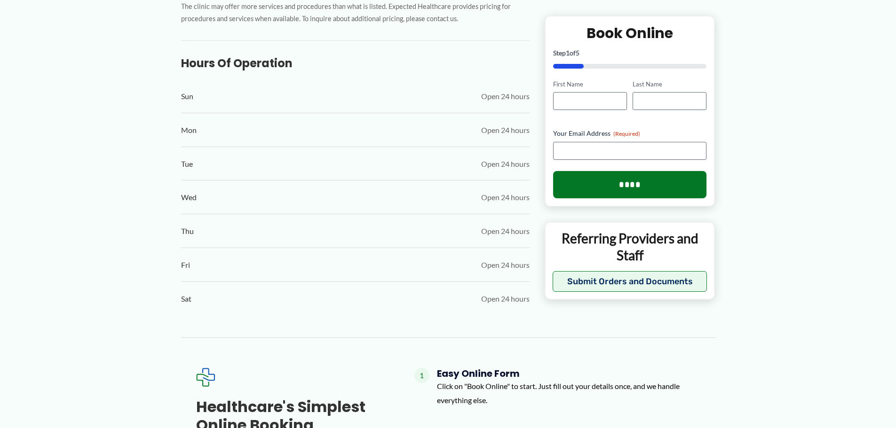 This screenshot has height=428, width=896. I want to click on h2: Book Online, so click(630, 32).